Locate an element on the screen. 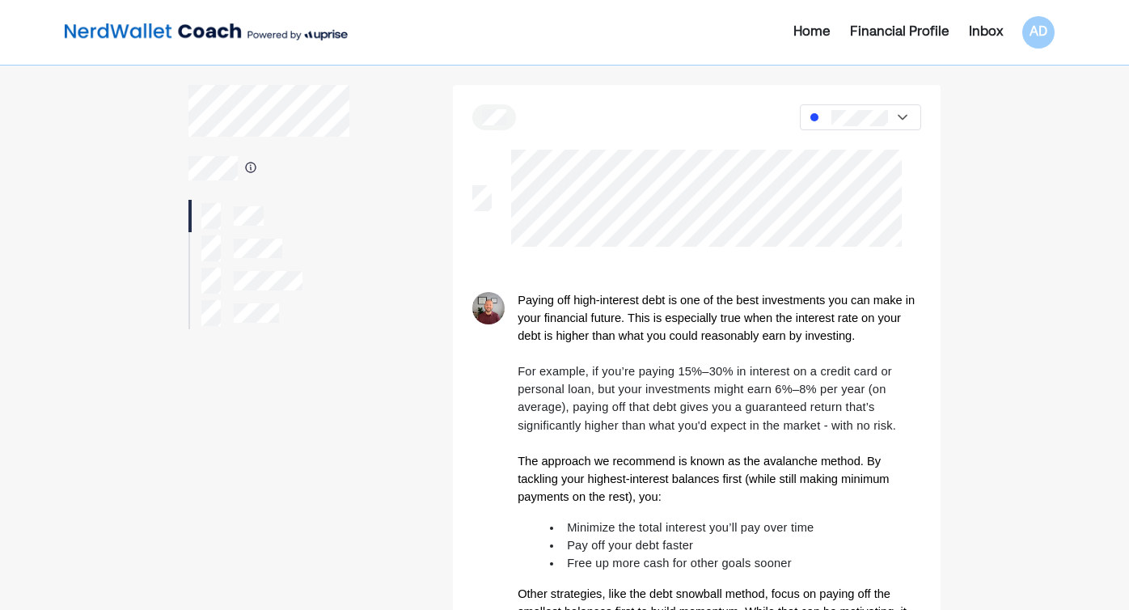  span: Paying off high-interest debt is one of the best investments you can make in your financial futur... is located at coordinates (717, 318).